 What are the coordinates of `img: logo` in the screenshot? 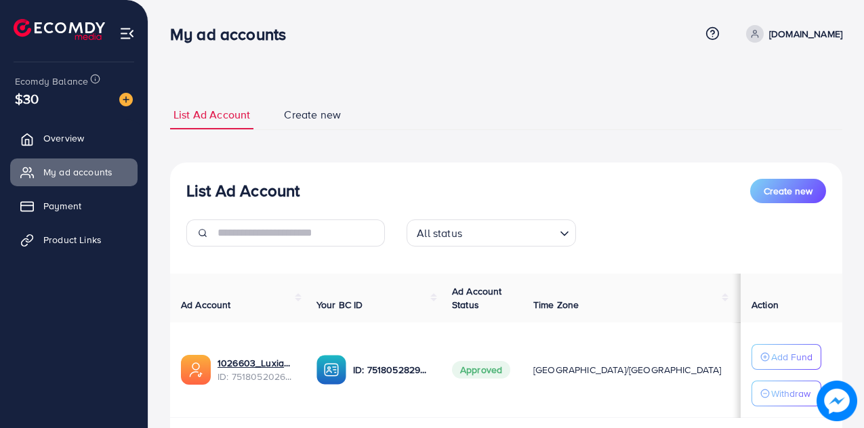 It's located at (59, 29).